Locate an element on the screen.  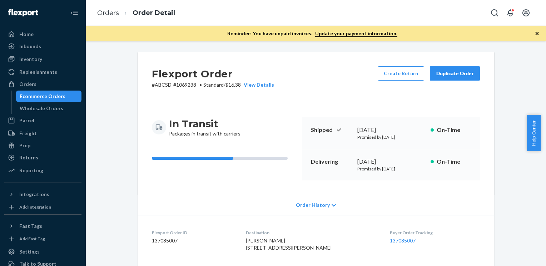
a: Returns is located at coordinates (43, 158).